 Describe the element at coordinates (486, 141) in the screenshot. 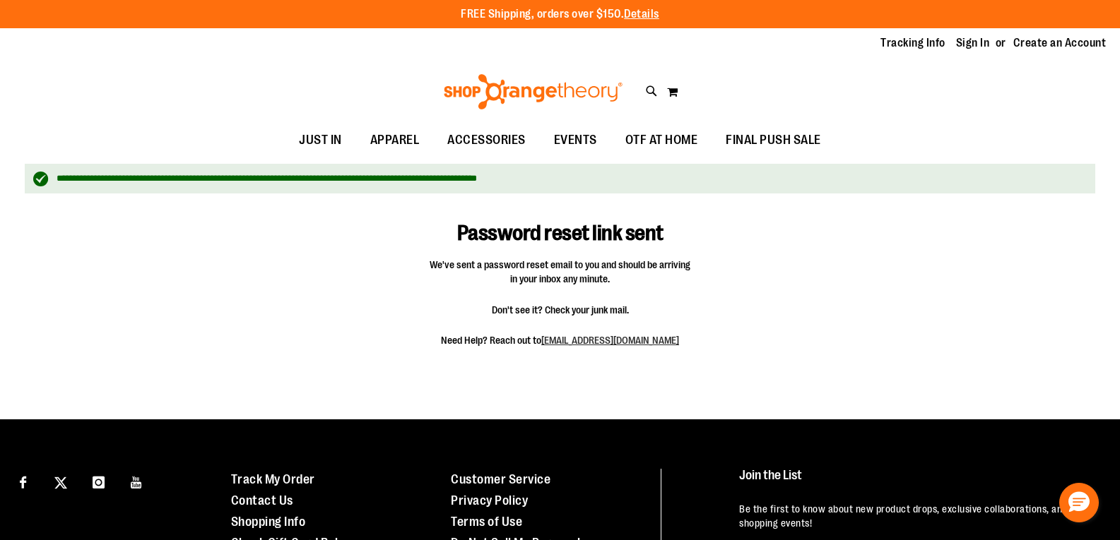

I see `a: ACCESSORIES` at that location.